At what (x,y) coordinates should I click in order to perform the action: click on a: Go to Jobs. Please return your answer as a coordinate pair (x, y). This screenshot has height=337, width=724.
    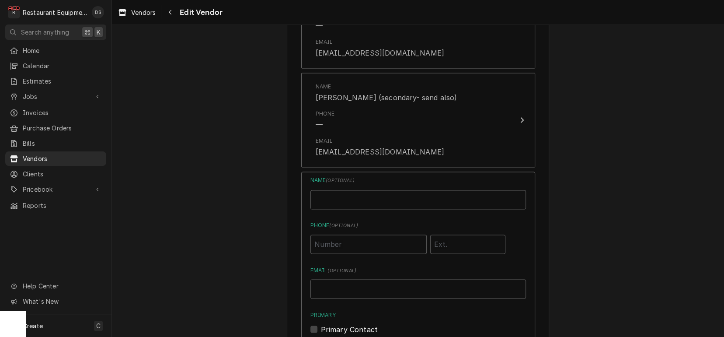
    Looking at the image, I should click on (56, 96).